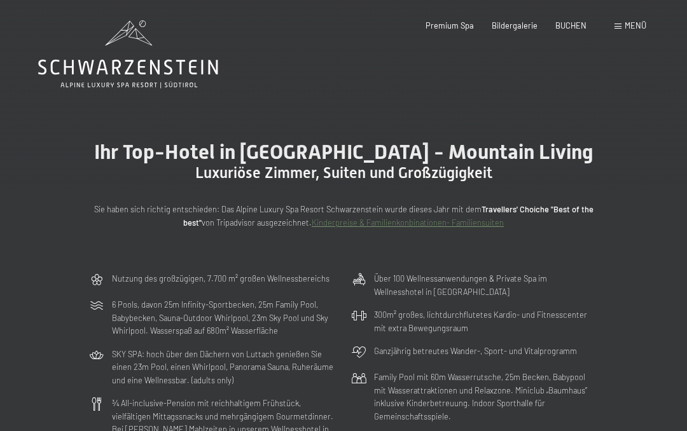 The image size is (687, 431). What do you see at coordinates (224, 317) in the screenshot?
I see `p: 6 Pools, davon 25m Infinity-Sportbecken, 25m Family Pool, Babybecken, Sauna-Outdoor Whirlpool, 23...` at bounding box center [224, 317].